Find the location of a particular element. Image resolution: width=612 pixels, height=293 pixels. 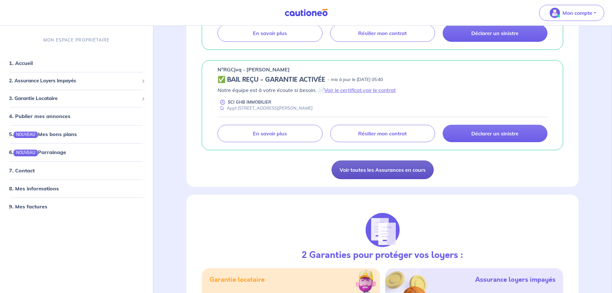

a: 5.NOUVEAUMes bons plans is located at coordinates (43, 134).